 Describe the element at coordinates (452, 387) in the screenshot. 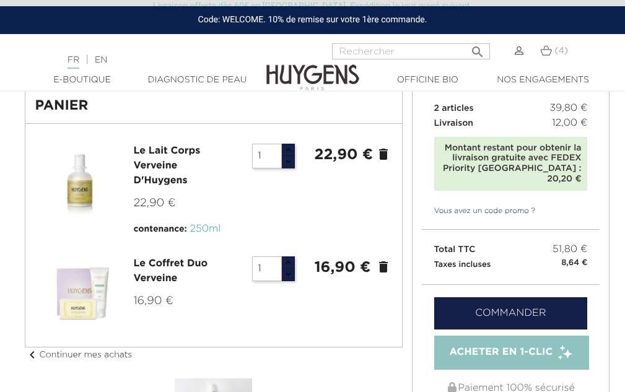

I see `img: Paiement 100% sécurisé` at that location.